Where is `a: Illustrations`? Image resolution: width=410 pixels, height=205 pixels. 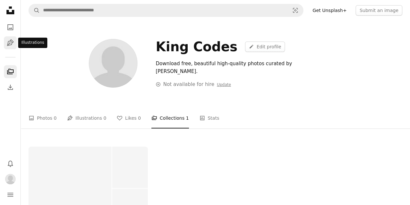
a: Illustrations is located at coordinates (10, 43).